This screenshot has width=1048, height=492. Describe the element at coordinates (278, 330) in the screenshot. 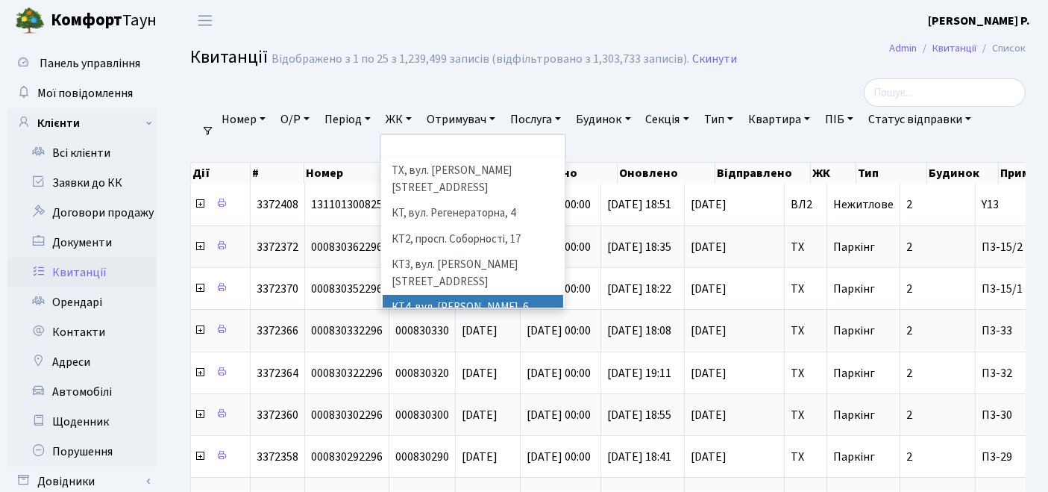

I see `span: 3372366` at that location.